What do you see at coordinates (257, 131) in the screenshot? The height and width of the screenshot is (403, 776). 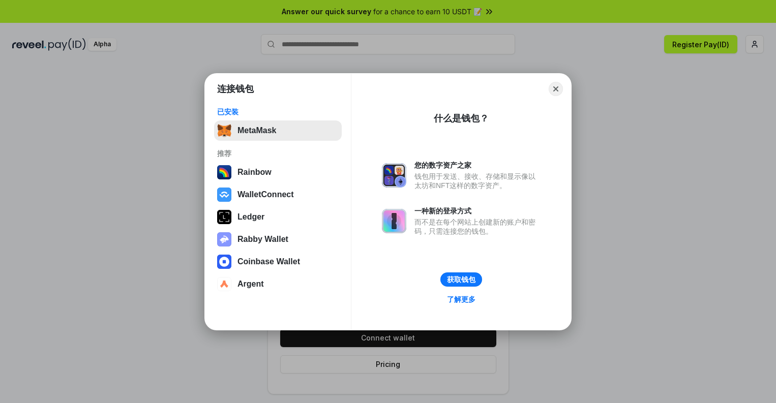 I see `div: MetaMask` at bounding box center [257, 131].